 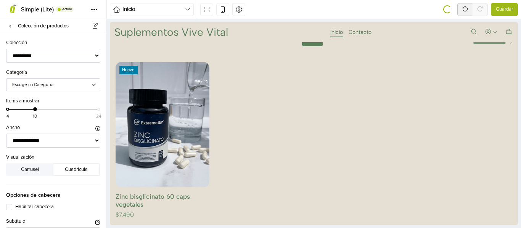 What do you see at coordinates (53, 179) in the screenshot?
I see `a: Zinc bisglicinato 60 caps vegetales` at bounding box center [53, 179].